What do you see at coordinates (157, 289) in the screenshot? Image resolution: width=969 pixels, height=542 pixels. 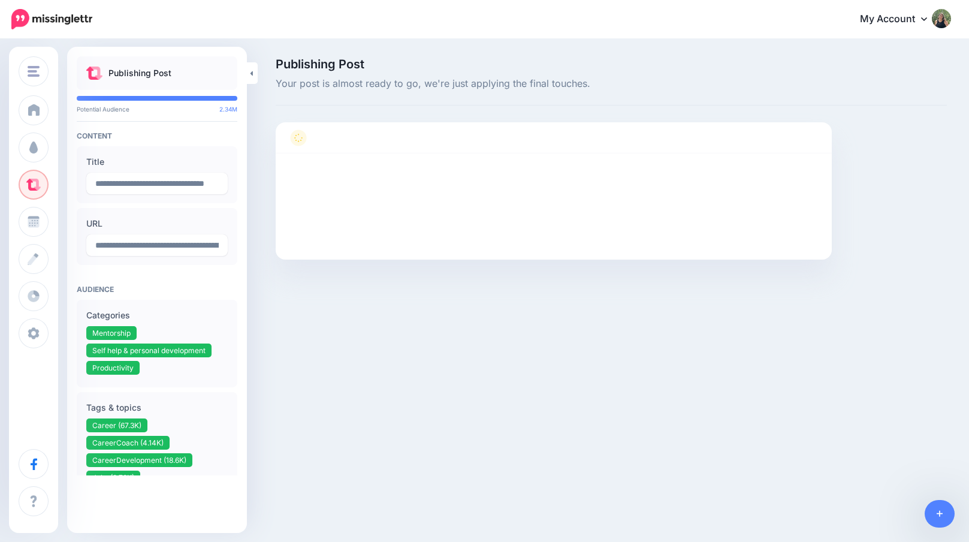 I see `h4: Audience` at bounding box center [157, 289].